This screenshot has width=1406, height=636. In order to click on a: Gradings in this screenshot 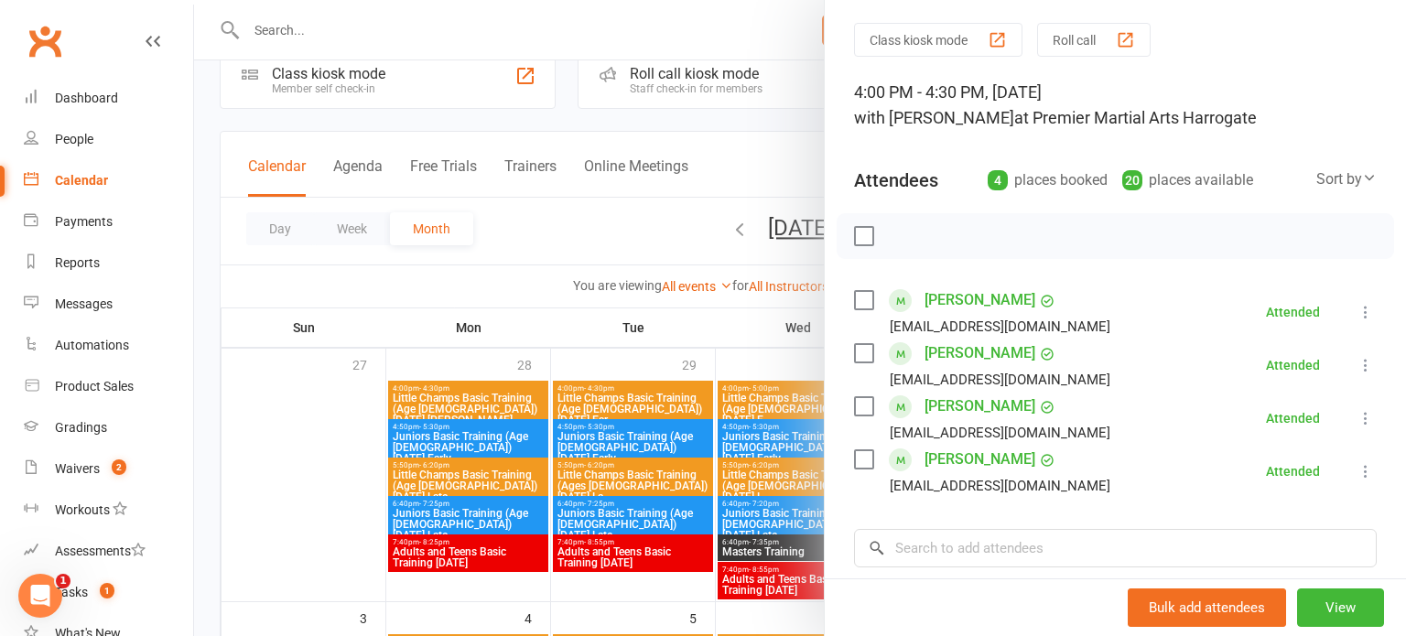, I will do `click(108, 427)`.